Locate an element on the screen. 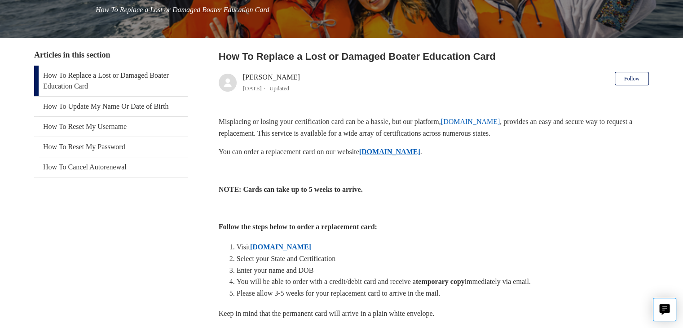  h2: How To Replace a Lost or Damaged Boater Education Card is located at coordinates (433, 56).